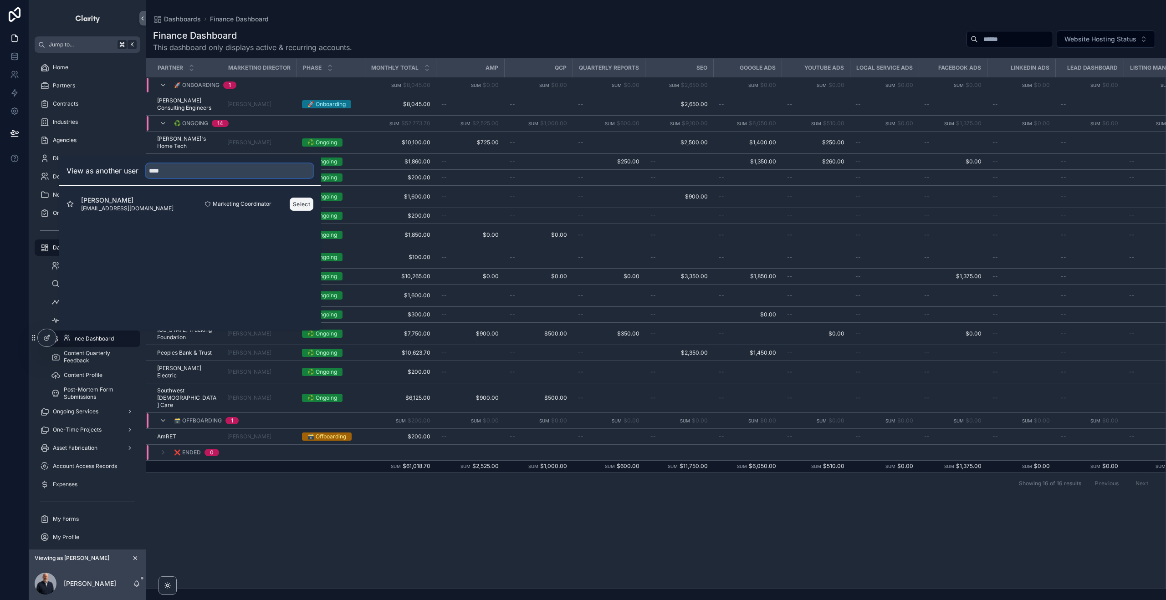 This screenshot has width=1166, height=600. Describe the element at coordinates (748, 143) in the screenshot. I see `a: $1,400.00` at that location.